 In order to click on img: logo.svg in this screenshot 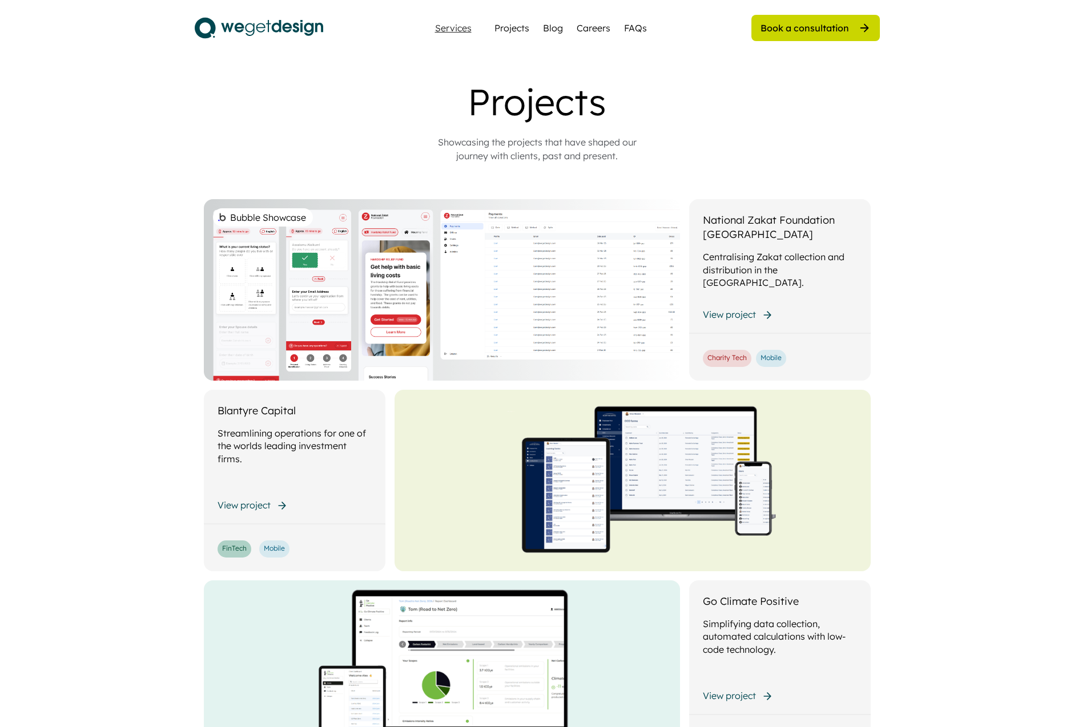, I will do `click(259, 28)`.